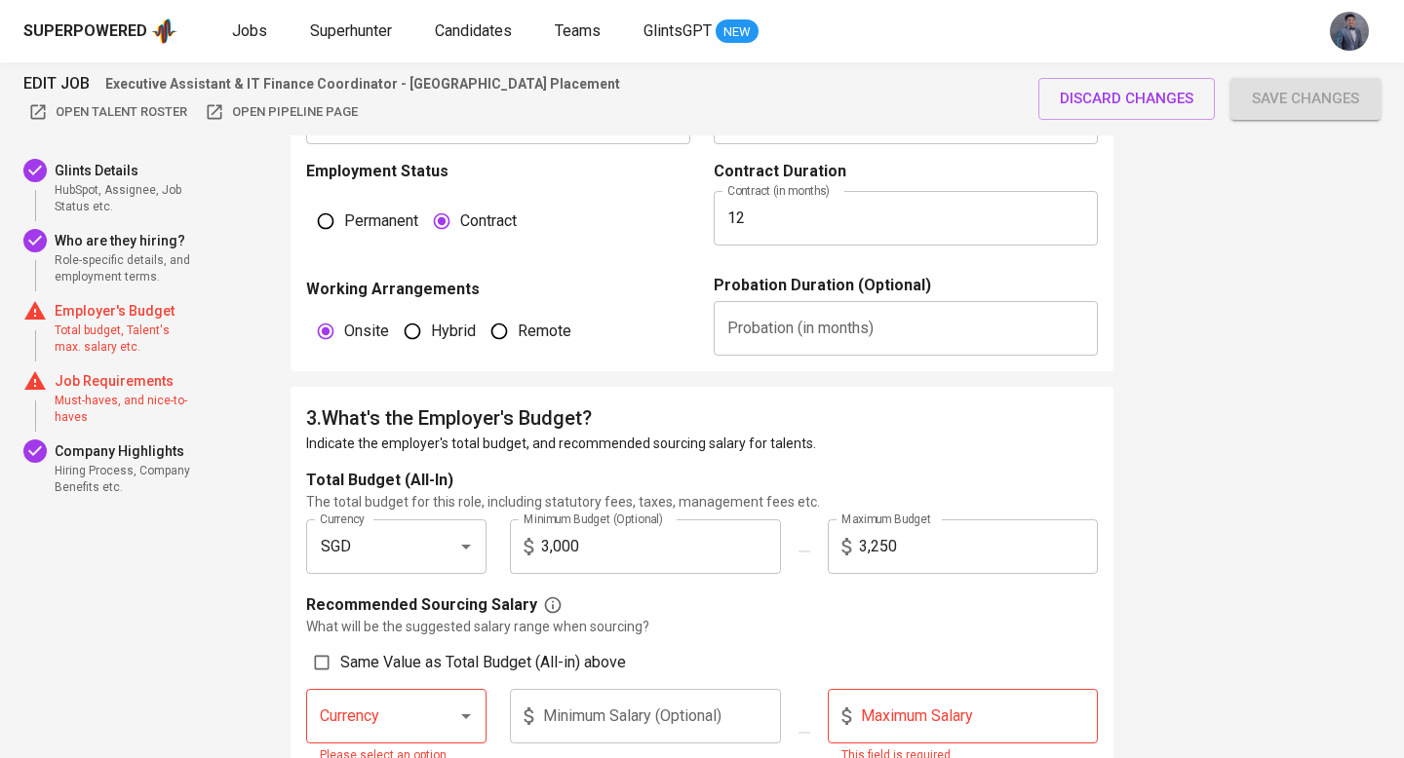 The image size is (1404, 758). I want to click on span: Onsite, so click(367, 331).